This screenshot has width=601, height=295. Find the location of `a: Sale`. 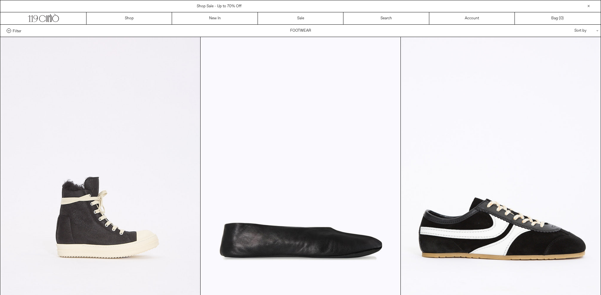

a: Sale is located at coordinates (300, 18).